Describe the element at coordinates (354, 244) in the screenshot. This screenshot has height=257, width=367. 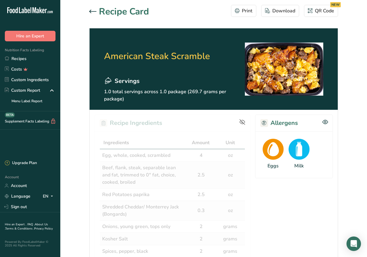
I see `div: Open Intercom Messenger` at that location.